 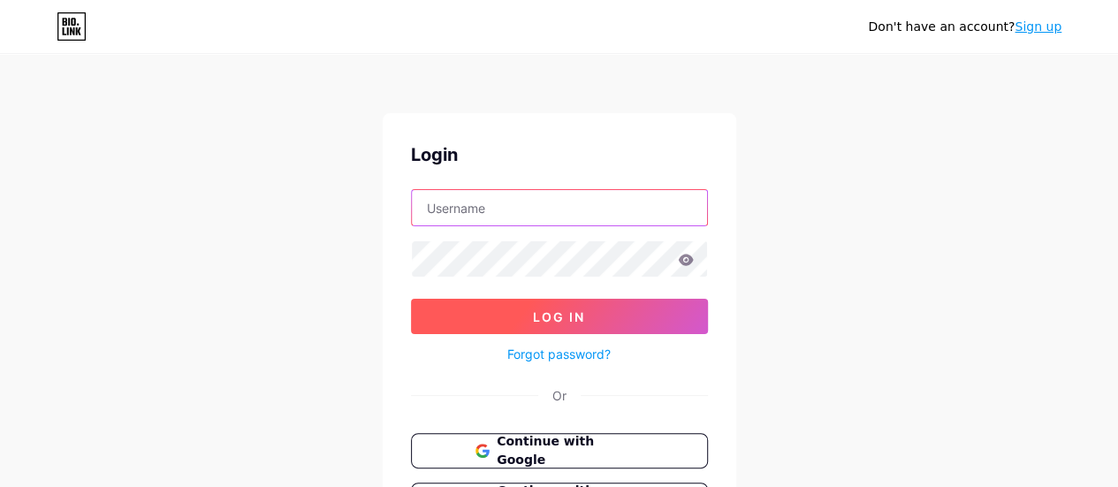 I want to click on button: Log In, so click(x=559, y=316).